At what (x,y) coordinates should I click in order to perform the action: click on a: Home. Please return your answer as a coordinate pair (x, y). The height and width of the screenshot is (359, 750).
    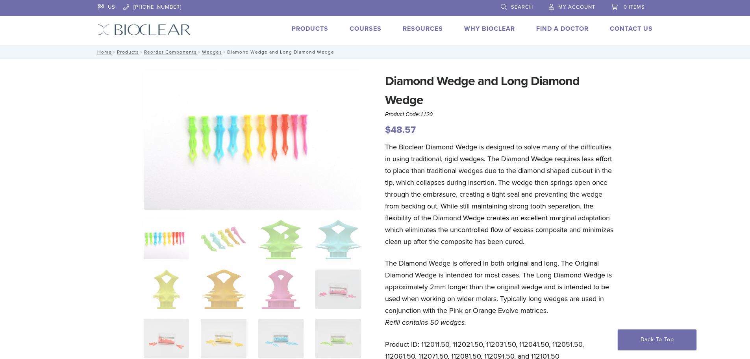
    Looking at the image, I should click on (103, 52).